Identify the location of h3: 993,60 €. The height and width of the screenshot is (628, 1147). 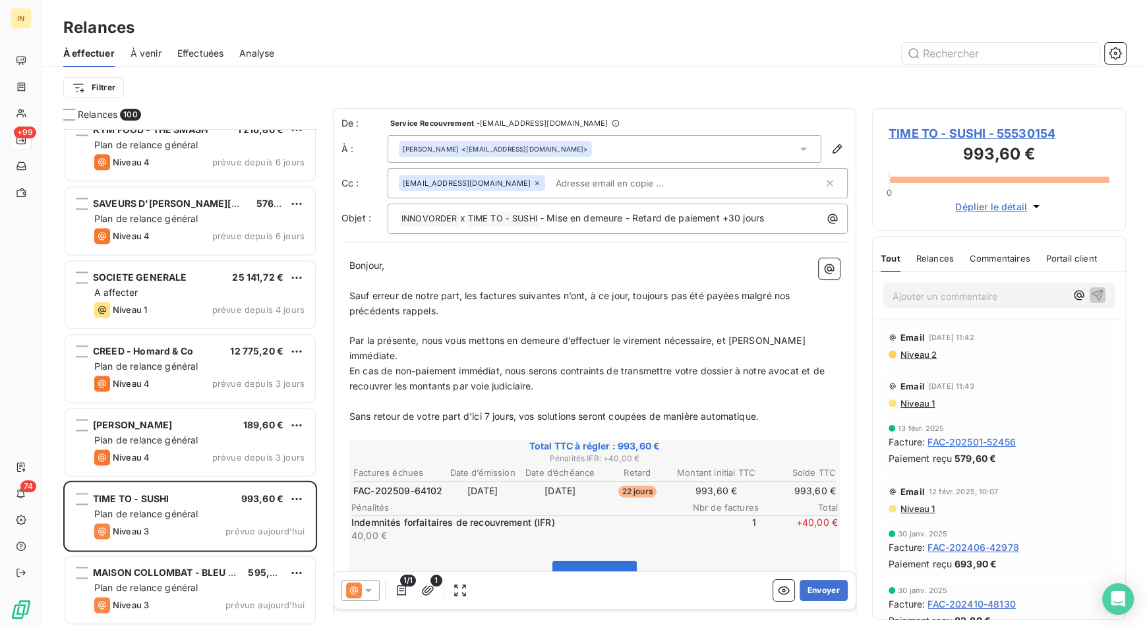
(999, 156).